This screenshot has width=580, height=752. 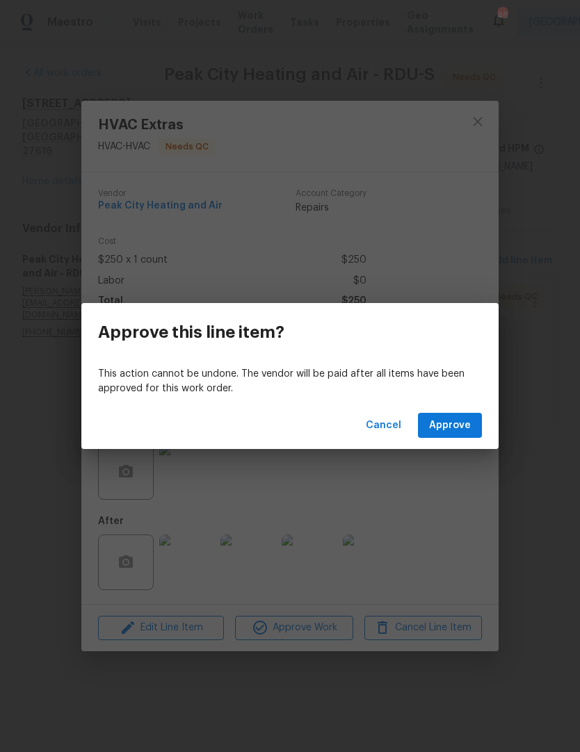 What do you see at coordinates (450, 425) in the screenshot?
I see `span: Approve` at bounding box center [450, 425].